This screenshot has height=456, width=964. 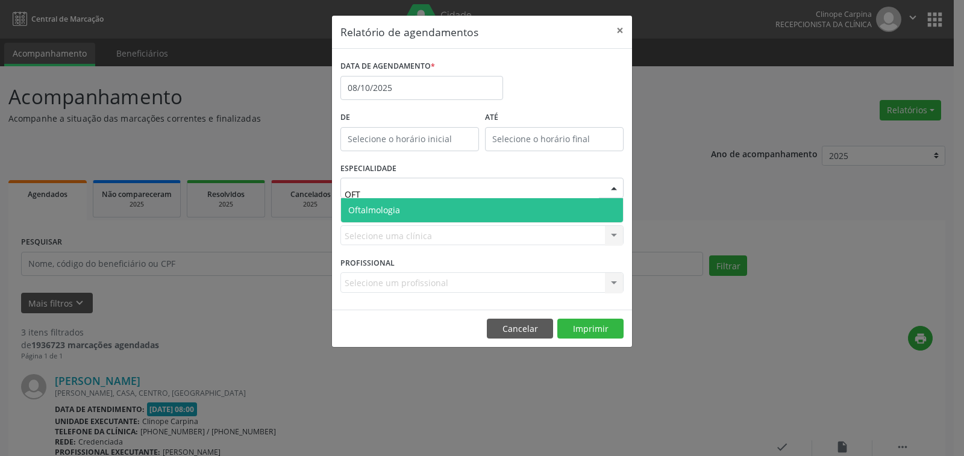 What do you see at coordinates (472, 194) in the screenshot?
I see `input: Seleciona uma especialidade` at bounding box center [472, 194].